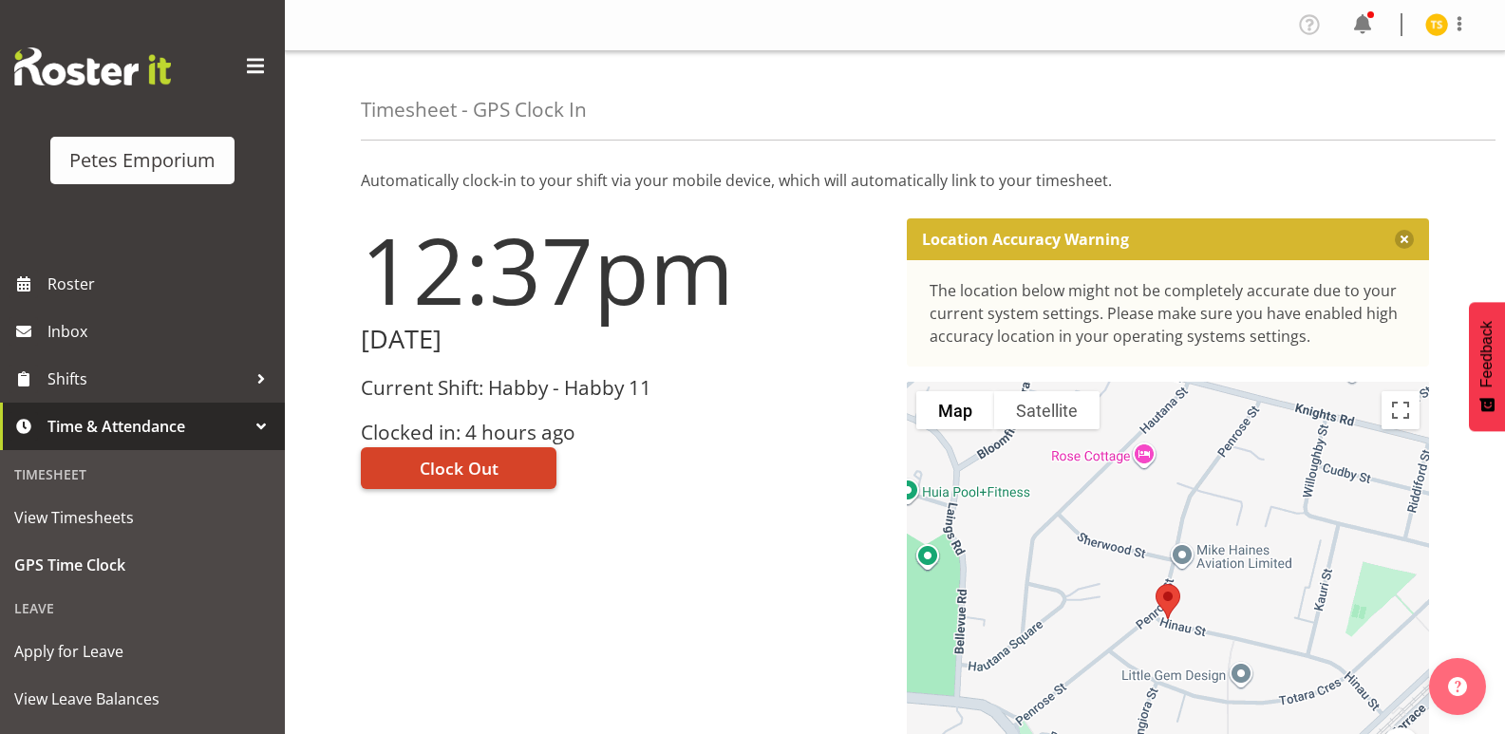 This screenshot has width=1505, height=734. What do you see at coordinates (459, 468) in the screenshot?
I see `span: Clock Out` at bounding box center [459, 468].